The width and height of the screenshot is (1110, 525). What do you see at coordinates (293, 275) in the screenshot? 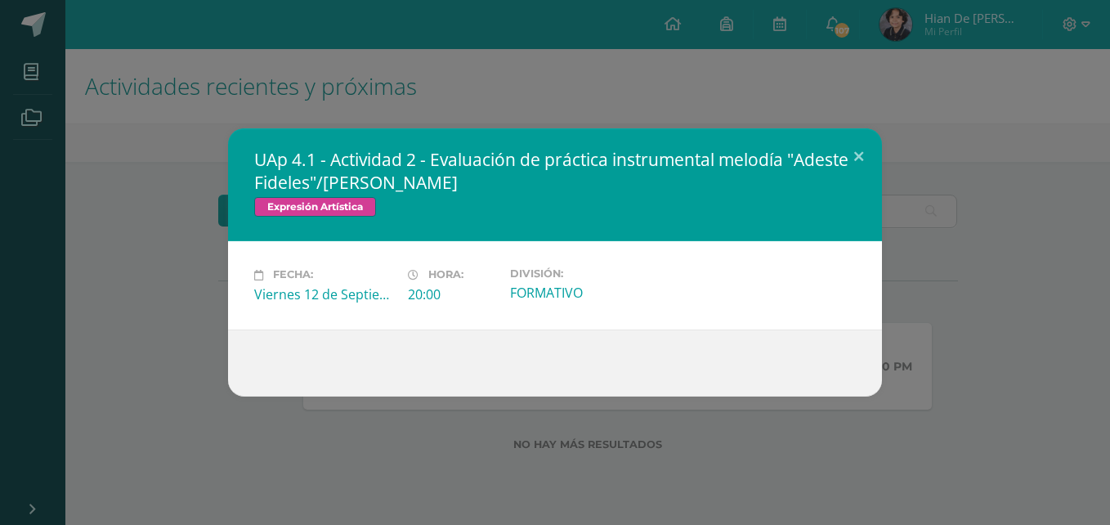
I see `span: Fecha:` at bounding box center [293, 275].